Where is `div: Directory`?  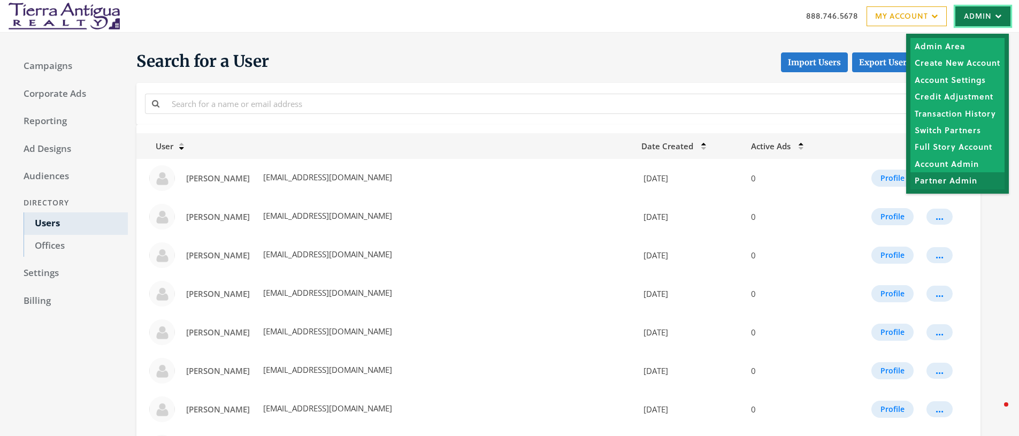 div: Directory is located at coordinates (70, 203).